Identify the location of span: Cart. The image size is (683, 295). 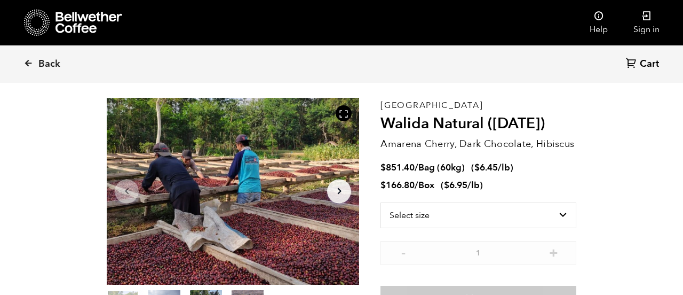
(649, 64).